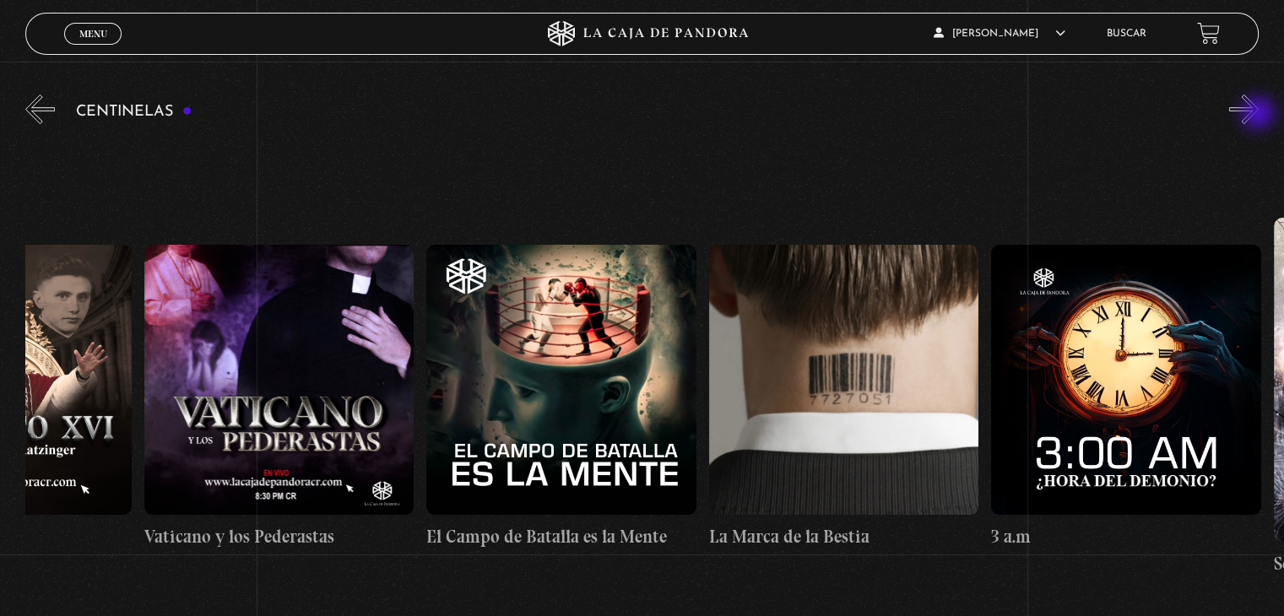 The height and width of the screenshot is (616, 1284). What do you see at coordinates (1126, 34) in the screenshot?
I see `a: Buscar` at bounding box center [1126, 34].